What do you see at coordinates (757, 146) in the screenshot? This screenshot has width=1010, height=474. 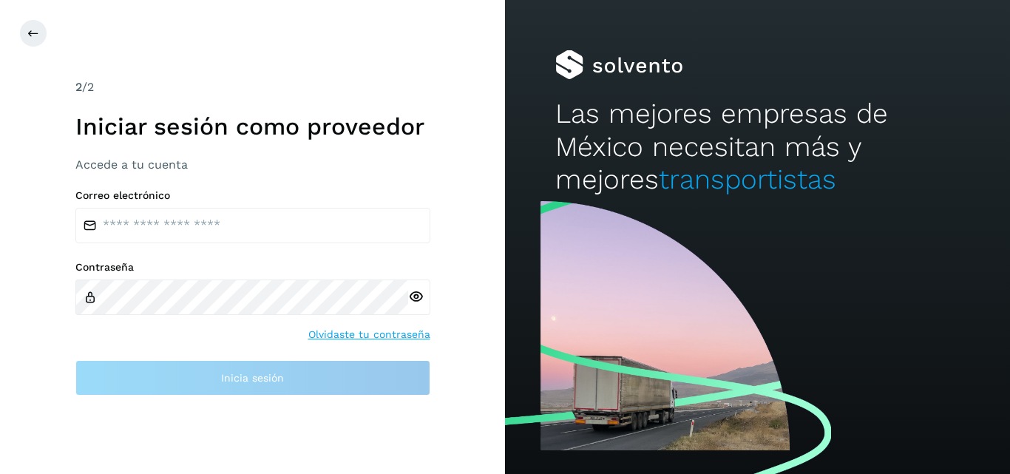 I see `h2: Las mejores empresas de México necesitan más y mejores` at bounding box center [757, 146].